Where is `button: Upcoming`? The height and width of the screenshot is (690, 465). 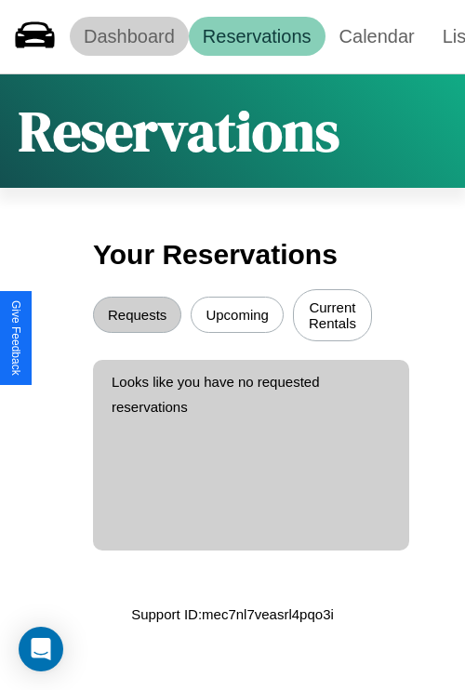
button: Upcoming is located at coordinates (237, 315).